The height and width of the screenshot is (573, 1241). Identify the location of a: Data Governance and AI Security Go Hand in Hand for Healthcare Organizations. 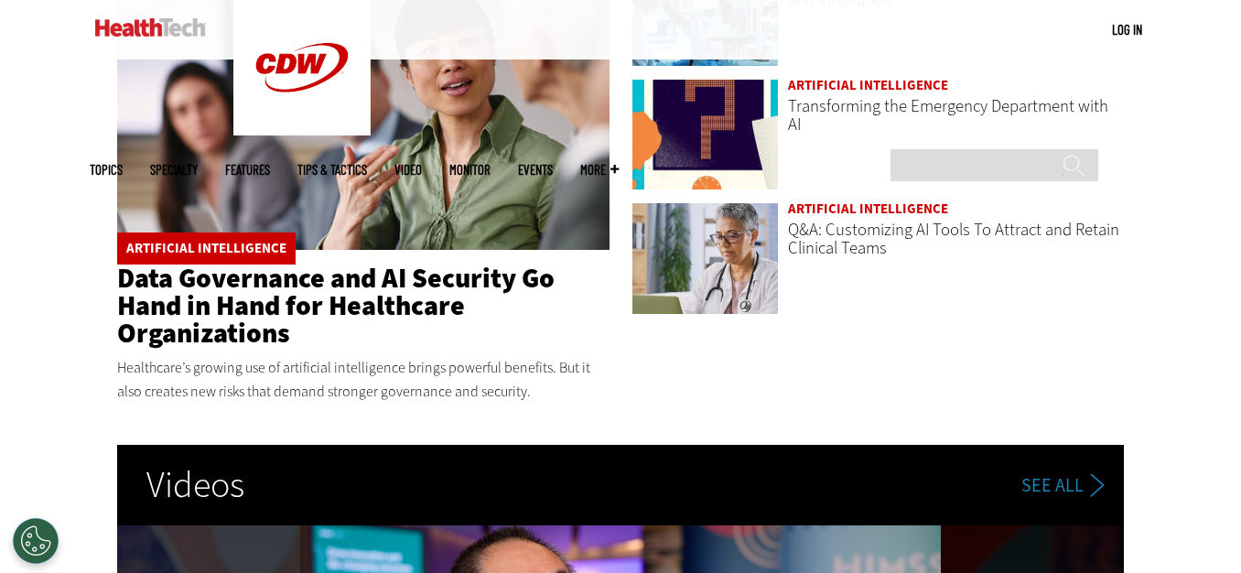
(336, 306).